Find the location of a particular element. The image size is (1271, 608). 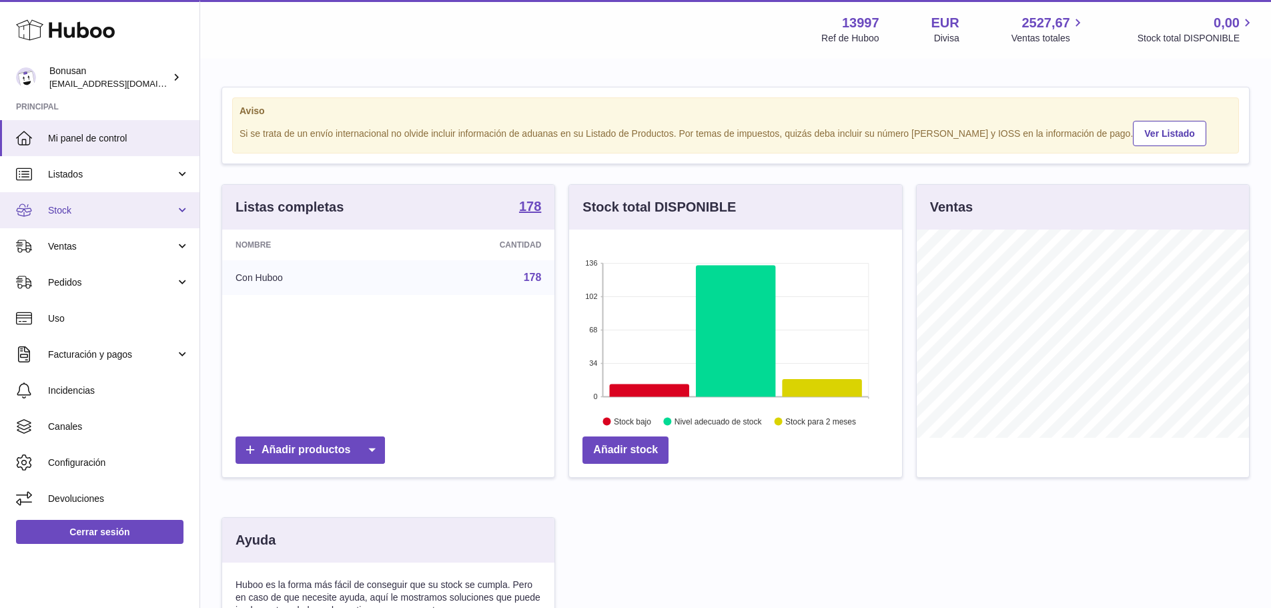

a: Cerrar sesión is located at coordinates (99, 532).